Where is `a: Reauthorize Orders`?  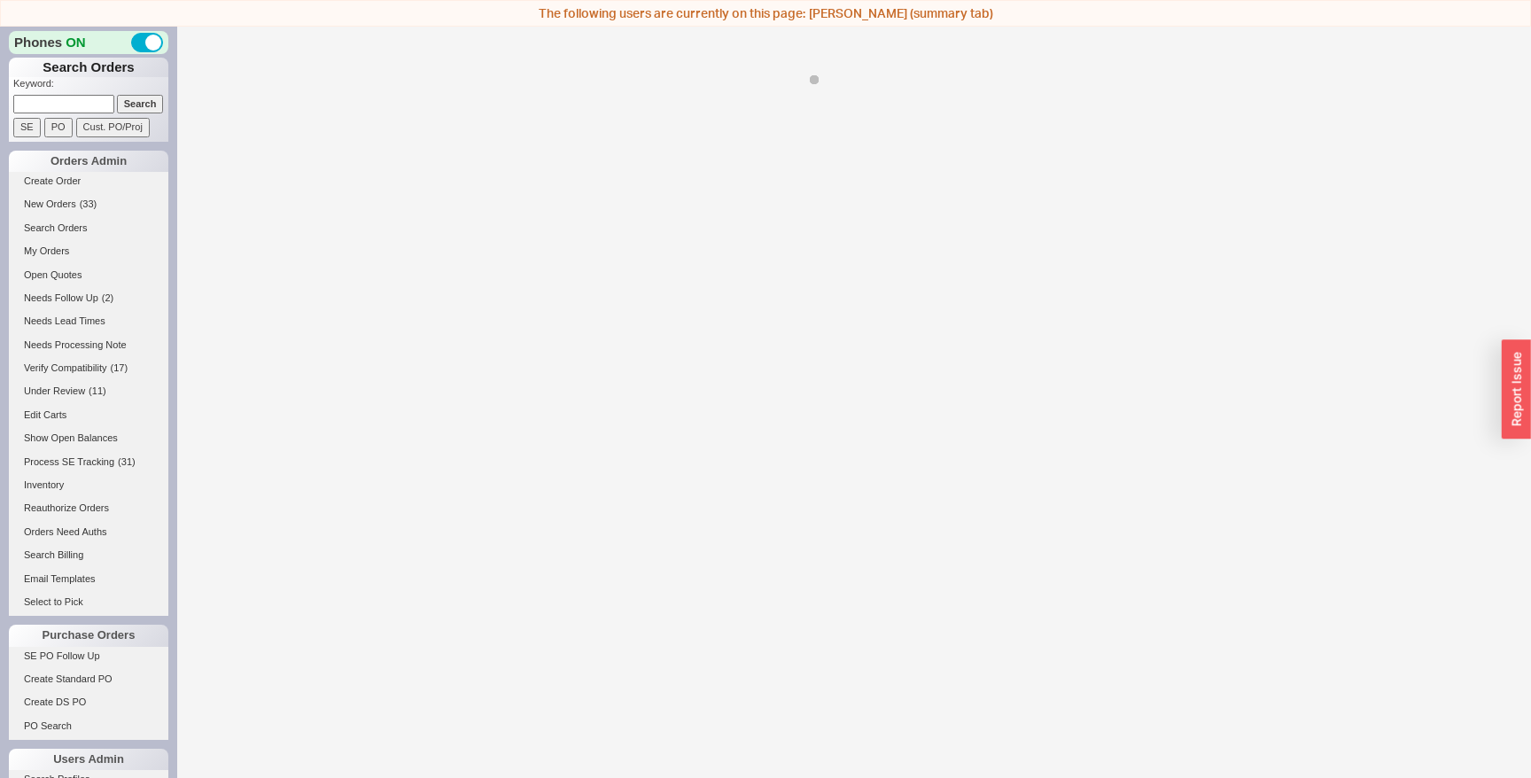 a: Reauthorize Orders is located at coordinates (89, 508).